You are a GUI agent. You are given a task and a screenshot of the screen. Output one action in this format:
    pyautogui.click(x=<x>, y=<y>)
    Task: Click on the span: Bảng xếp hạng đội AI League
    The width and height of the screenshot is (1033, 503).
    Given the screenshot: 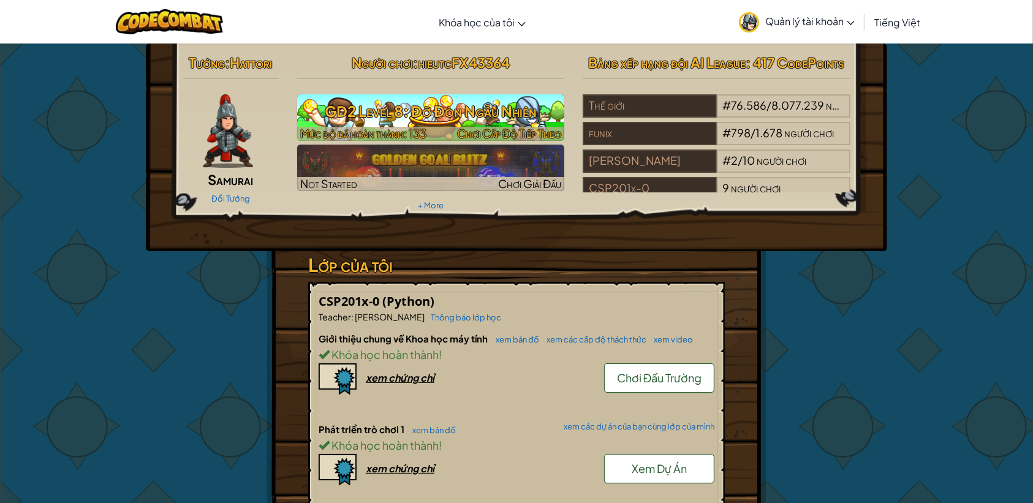 What is the action you would take?
    pyautogui.click(x=667, y=62)
    